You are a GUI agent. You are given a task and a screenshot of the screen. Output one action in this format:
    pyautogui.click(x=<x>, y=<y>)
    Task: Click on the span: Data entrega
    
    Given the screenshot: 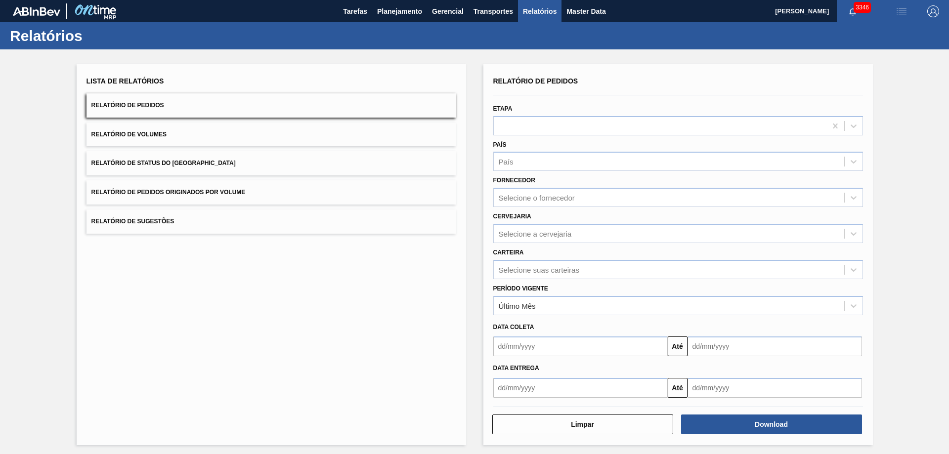 What is the action you would take?
    pyautogui.click(x=516, y=368)
    